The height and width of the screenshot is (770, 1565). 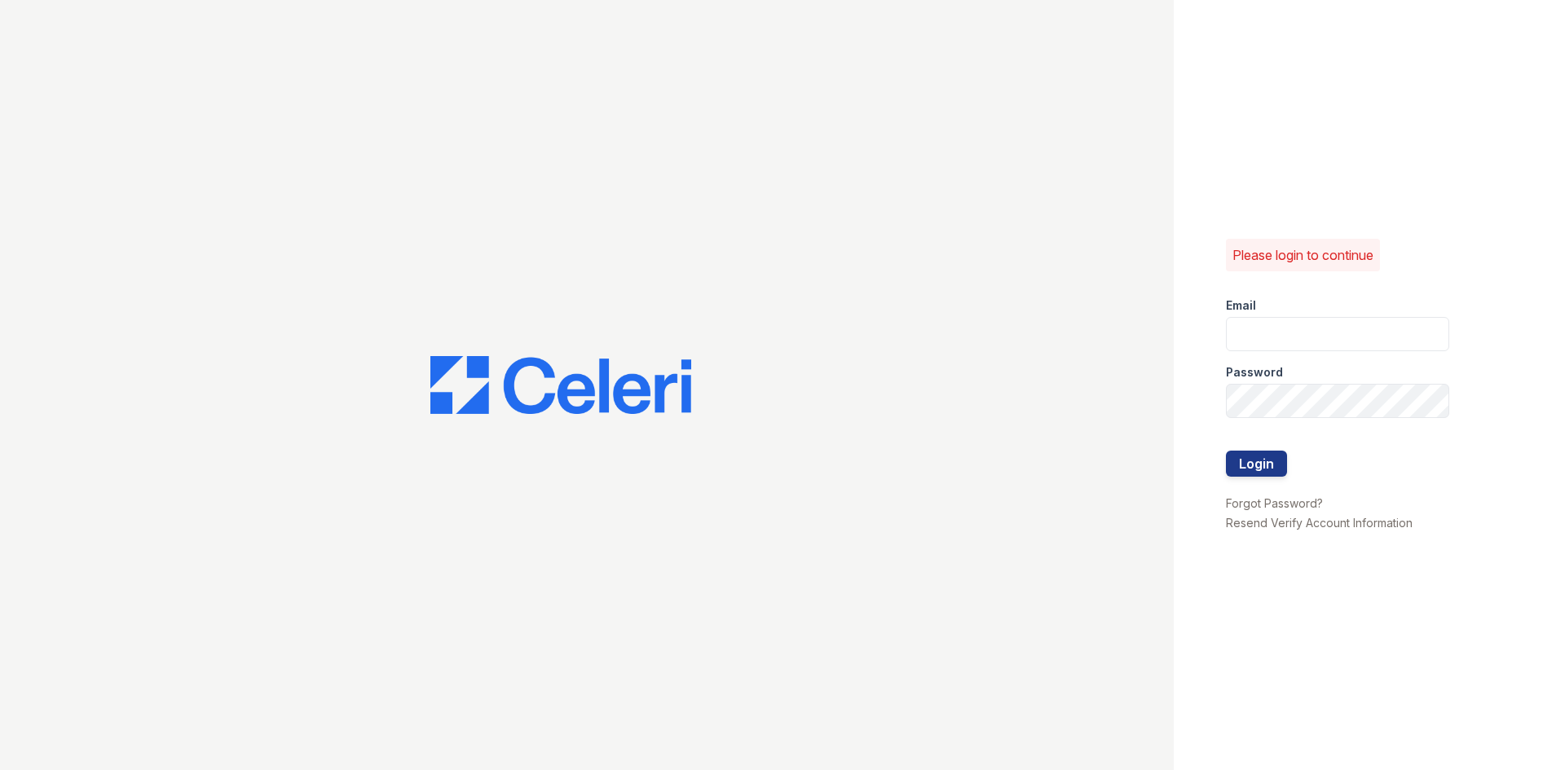 I want to click on a: Resend Verify Account Information, so click(x=1319, y=523).